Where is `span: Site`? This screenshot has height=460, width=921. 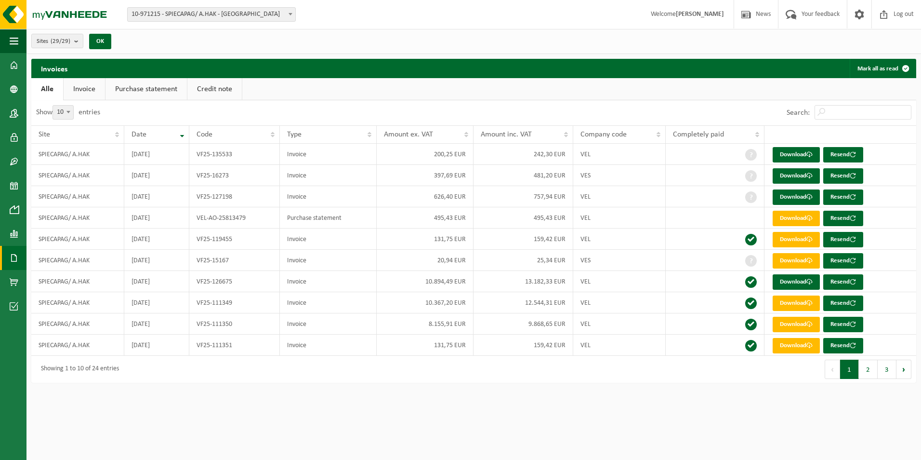
span: Site is located at coordinates (44, 134).